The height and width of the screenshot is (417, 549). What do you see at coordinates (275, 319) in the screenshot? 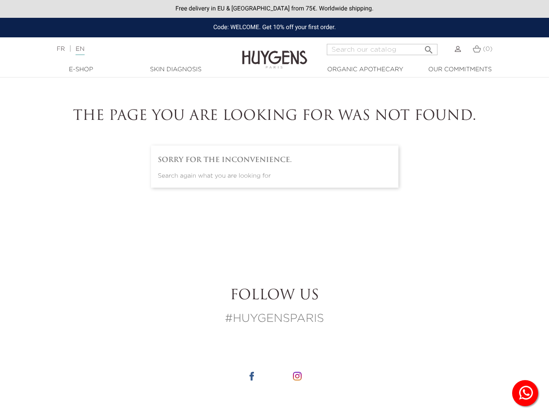
I see `p: #HUYGENSPARIS` at bounding box center [275, 319].